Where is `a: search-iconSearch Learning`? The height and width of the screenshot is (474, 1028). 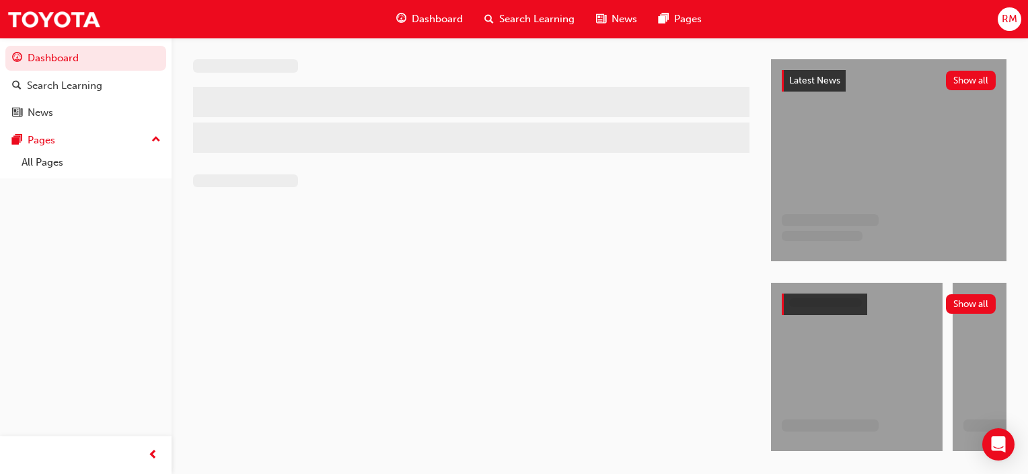
a: search-iconSearch Learning is located at coordinates (530, 19).